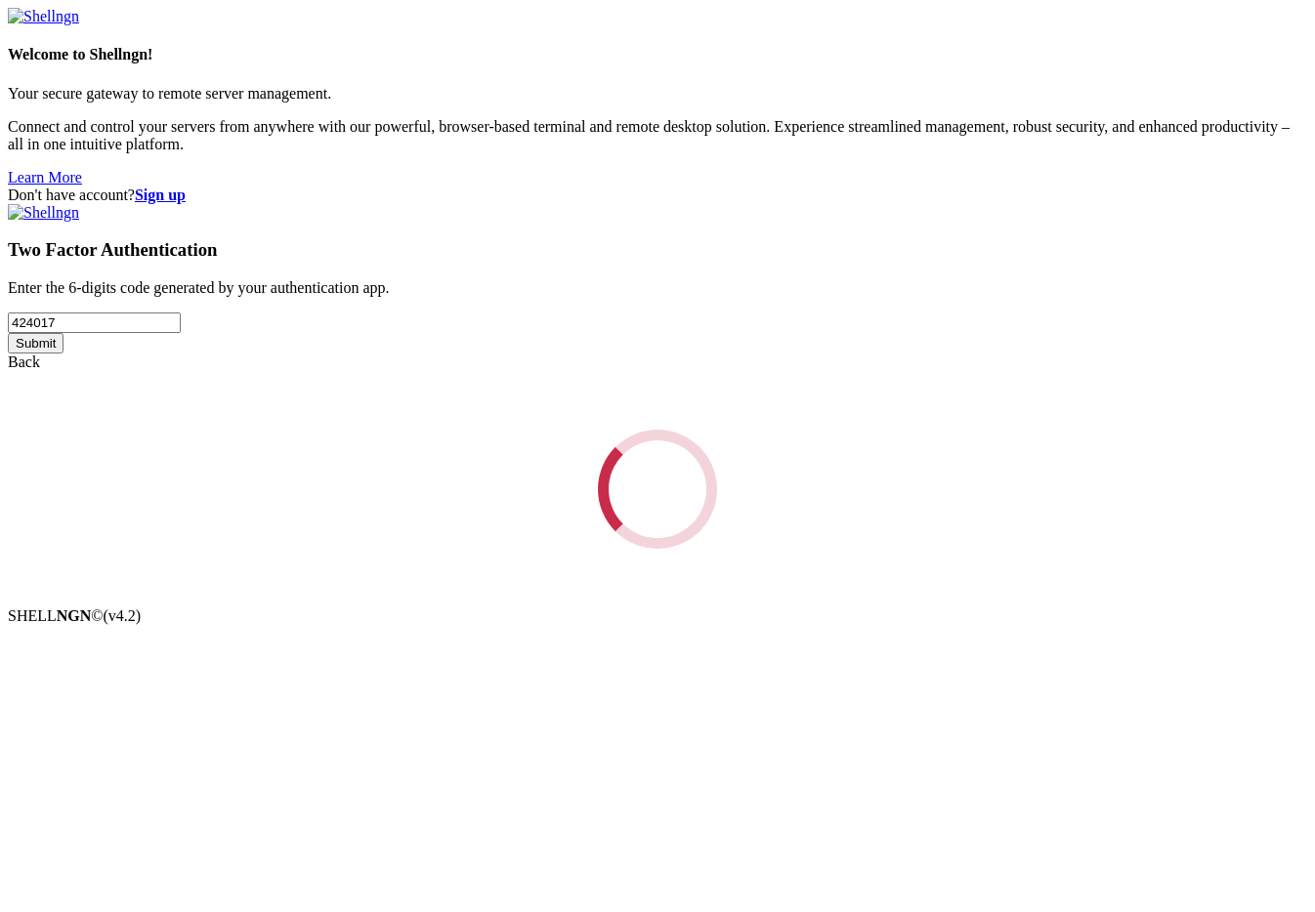 The width and height of the screenshot is (1315, 912). Describe the element at coordinates (74, 615) in the screenshot. I see `b: NGN` at that location.